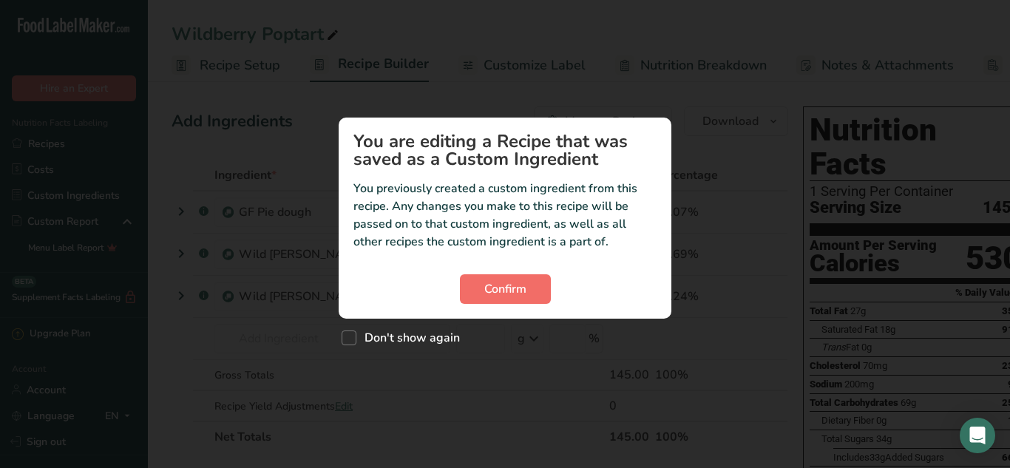 Image resolution: width=1010 pixels, height=468 pixels. I want to click on span: Confirm, so click(505, 289).